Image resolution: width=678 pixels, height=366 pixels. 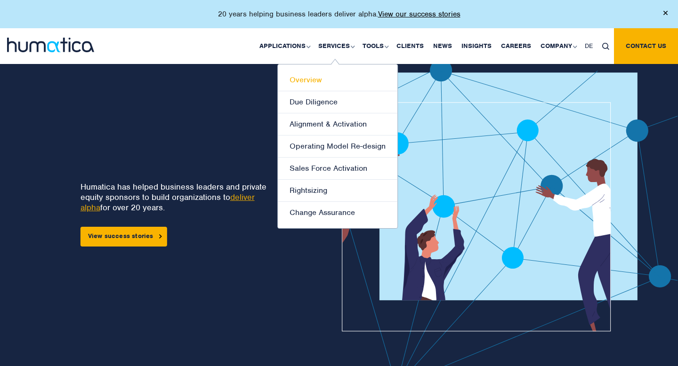 I want to click on a: Careers, so click(x=516, y=46).